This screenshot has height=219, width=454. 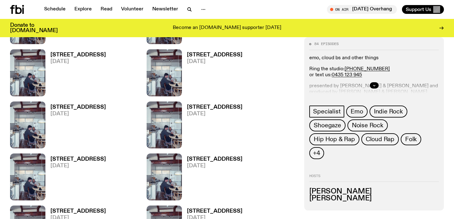 What do you see at coordinates (326, 112) in the screenshot?
I see `a: Specialist` at bounding box center [326, 112].